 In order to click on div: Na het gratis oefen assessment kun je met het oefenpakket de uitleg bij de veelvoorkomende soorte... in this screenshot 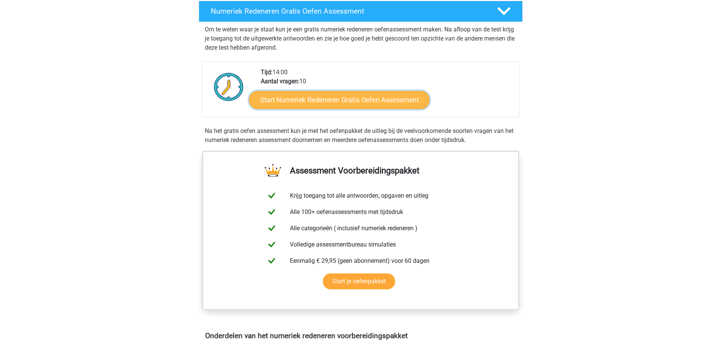, I will do `click(361, 136)`.